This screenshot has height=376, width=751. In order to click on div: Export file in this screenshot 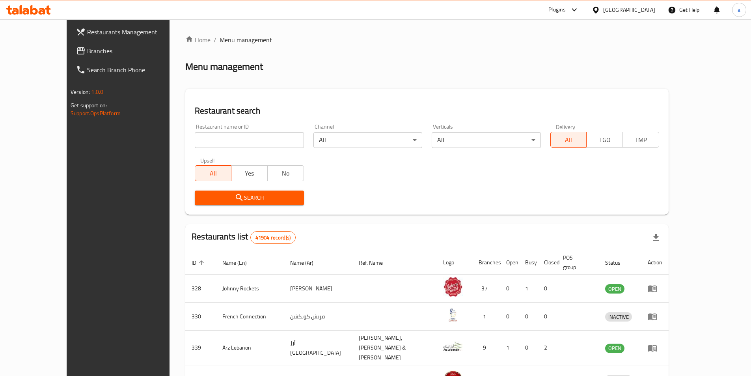, I will do `click(656, 237)`.